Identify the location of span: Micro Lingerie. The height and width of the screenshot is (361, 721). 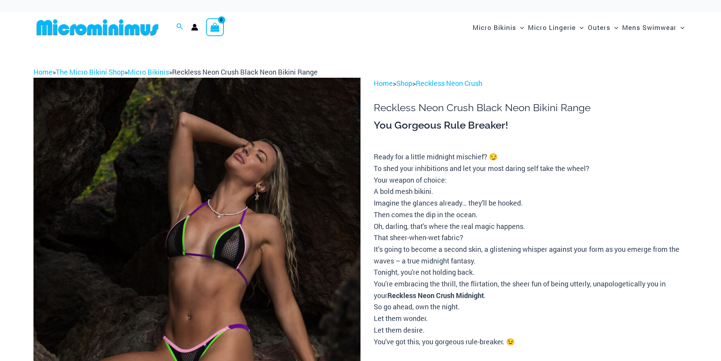
(551, 27).